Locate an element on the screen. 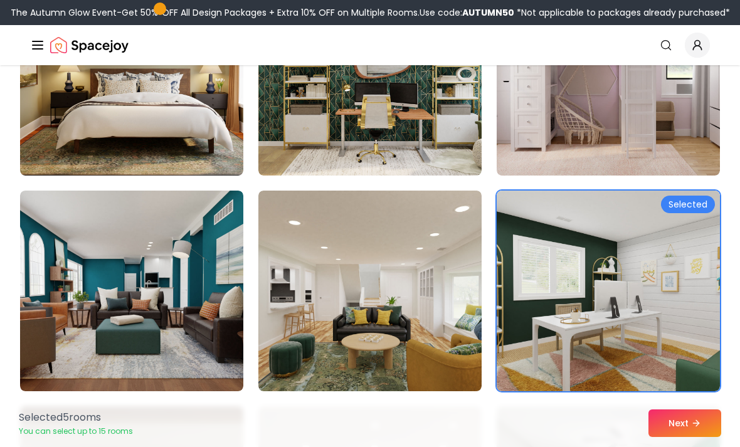 The width and height of the screenshot is (740, 447). img: Spacejoy Logo is located at coordinates (89, 45).